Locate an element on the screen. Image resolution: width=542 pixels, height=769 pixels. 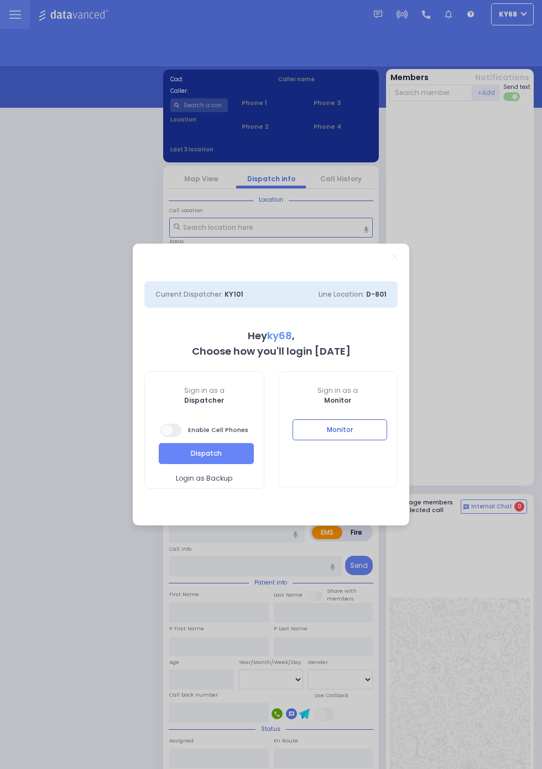
span: Current Dispatcher: is located at coordinates (189, 294).